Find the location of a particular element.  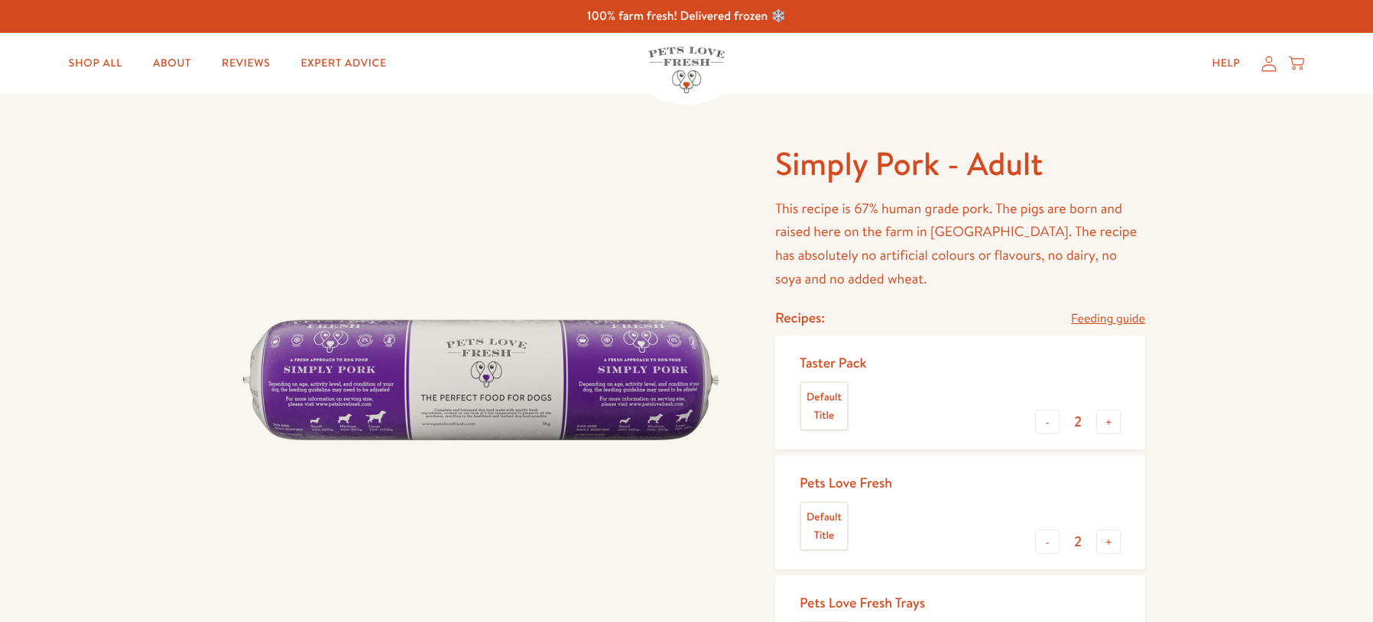

h1: Simply Pork - Adult is located at coordinates (960, 164).